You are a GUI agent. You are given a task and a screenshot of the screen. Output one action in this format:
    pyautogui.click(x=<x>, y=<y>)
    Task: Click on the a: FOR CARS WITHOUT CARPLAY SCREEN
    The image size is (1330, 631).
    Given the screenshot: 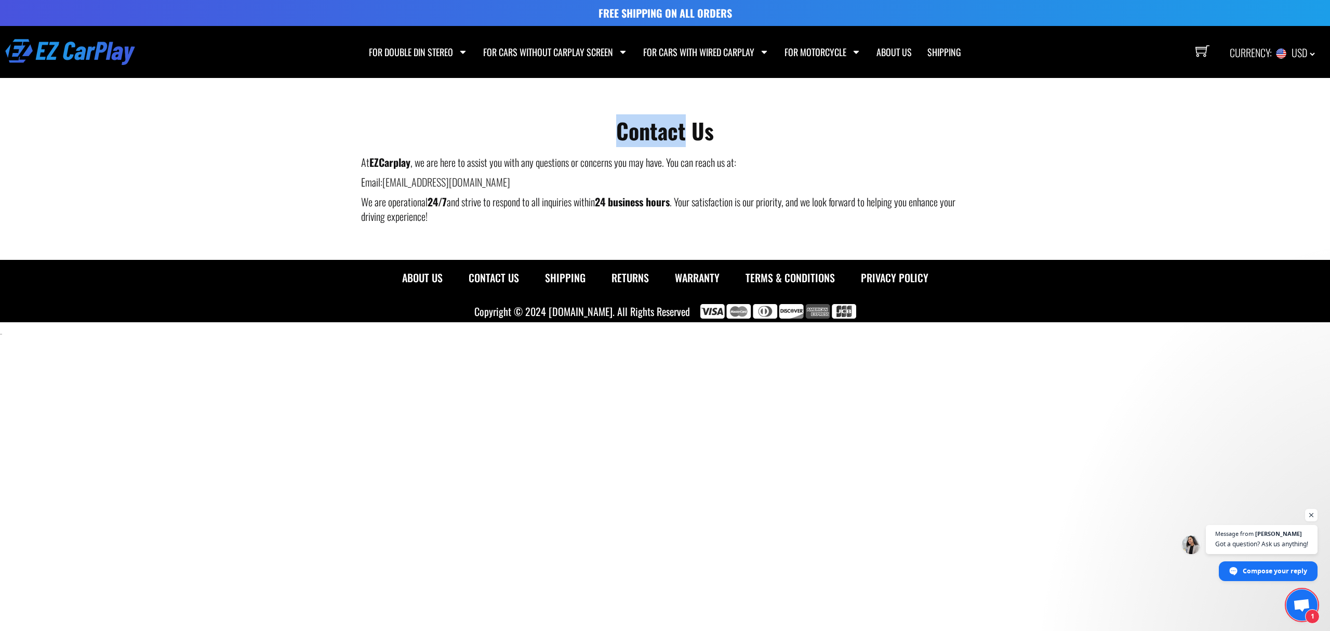 What is the action you would take?
    pyautogui.click(x=556, y=52)
    